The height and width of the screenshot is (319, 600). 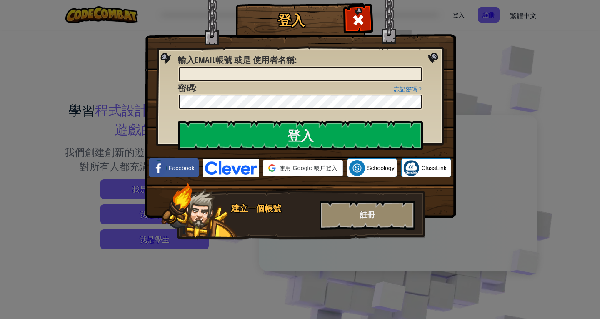 What do you see at coordinates (181, 168) in the screenshot?
I see `span: Facebook` at bounding box center [181, 168].